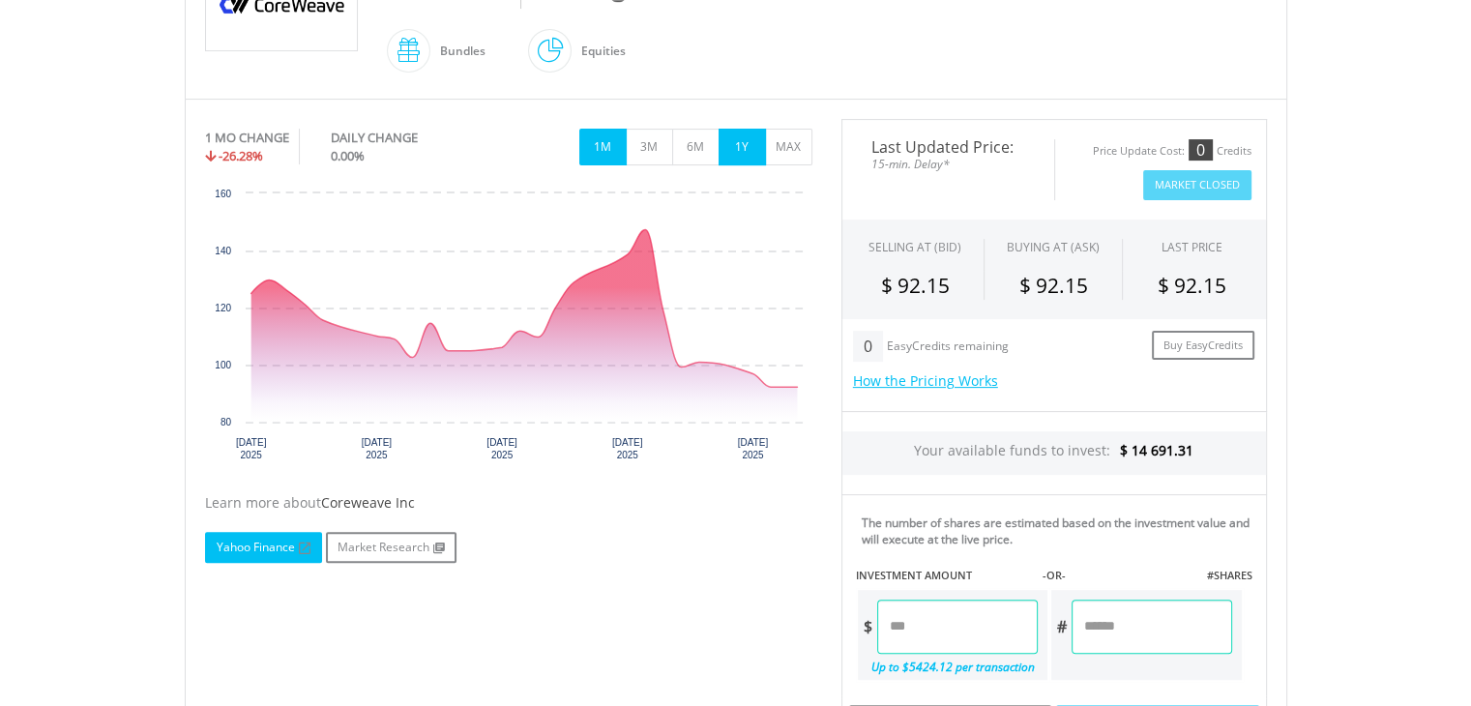 The image size is (1471, 706). I want to click on div: Chart. Highcharts interactive chart., so click(509, 329).